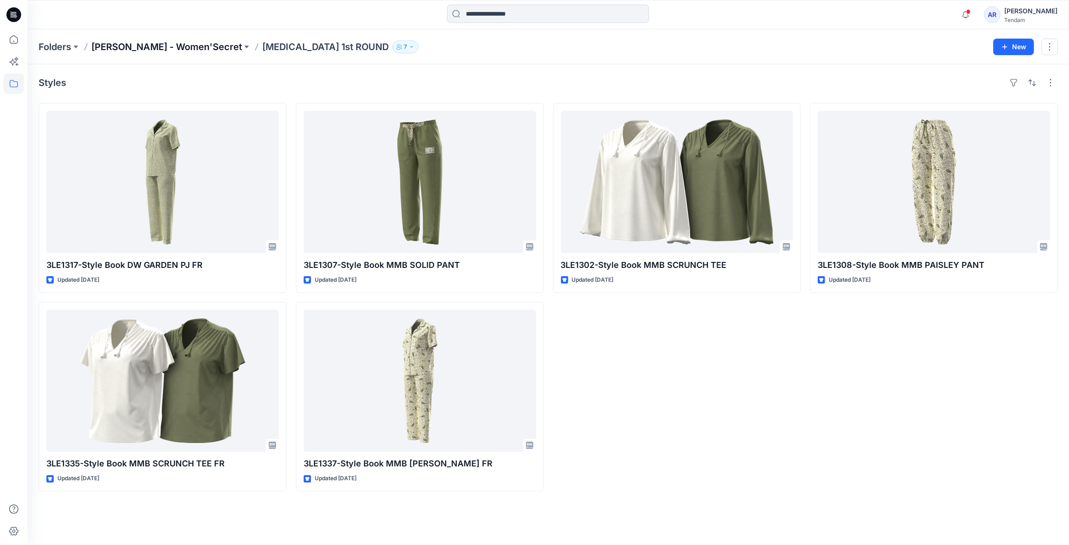 The image size is (1069, 545). Describe the element at coordinates (420, 265) in the screenshot. I see `p: 3LE1307-Style Book MMB SOLID PANT` at that location.